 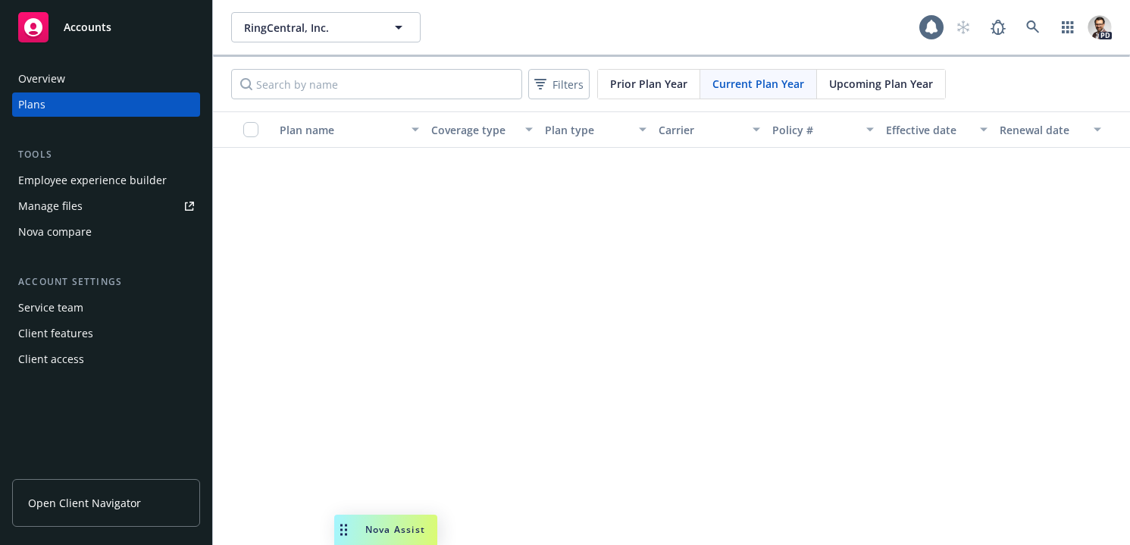 I want to click on button: Policy #, so click(x=823, y=130).